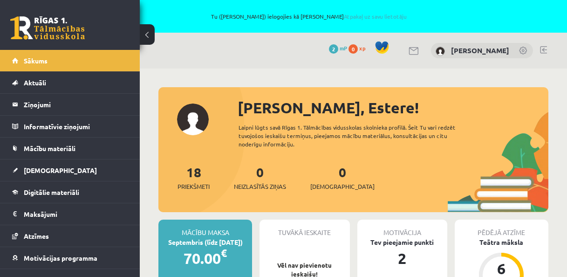  What do you see at coordinates (76, 214) in the screenshot?
I see `legend: Maksājumi` at bounding box center [76, 214].